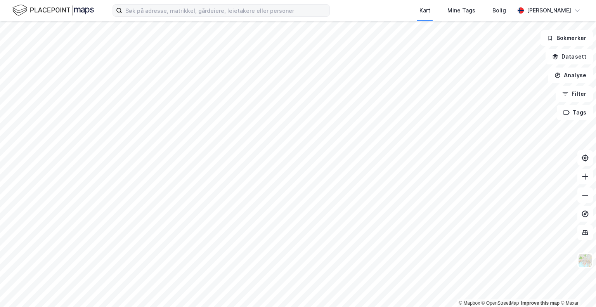 The image size is (596, 307). What do you see at coordinates (461, 10) in the screenshot?
I see `div: Mine Tags` at bounding box center [461, 10].